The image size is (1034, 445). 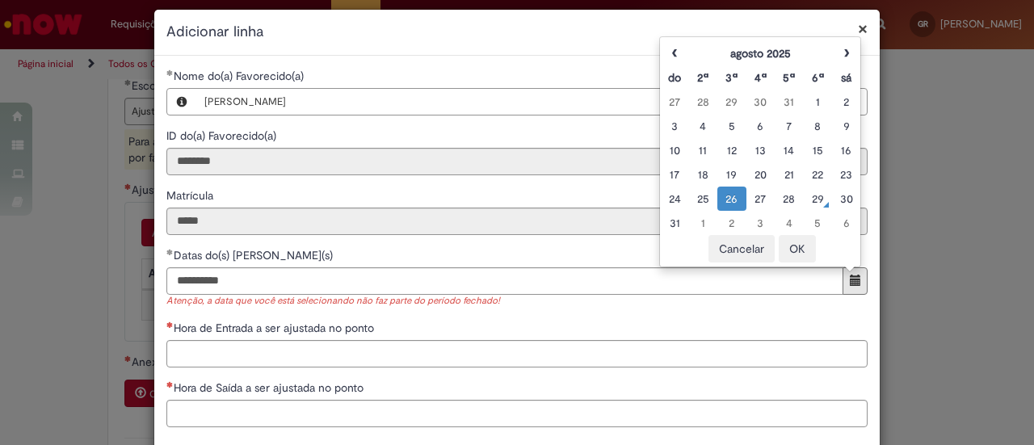 I want to click on input: Hora de Entrada a ser ajustada no ponto, so click(x=517, y=354).